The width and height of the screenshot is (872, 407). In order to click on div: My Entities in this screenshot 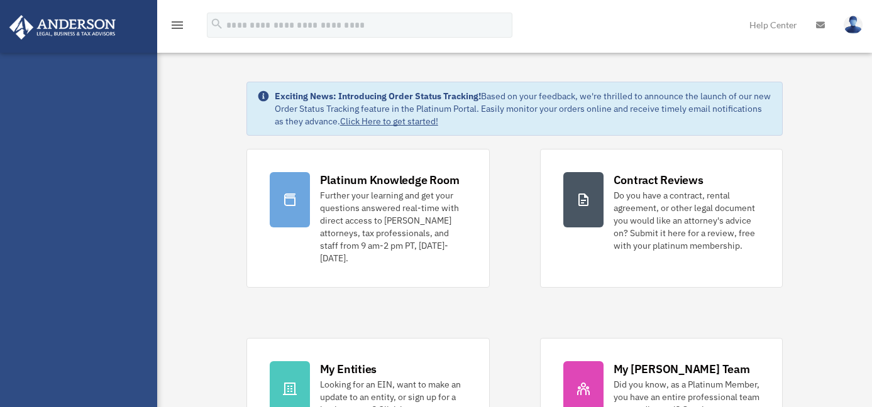, I will do `click(348, 369)`.